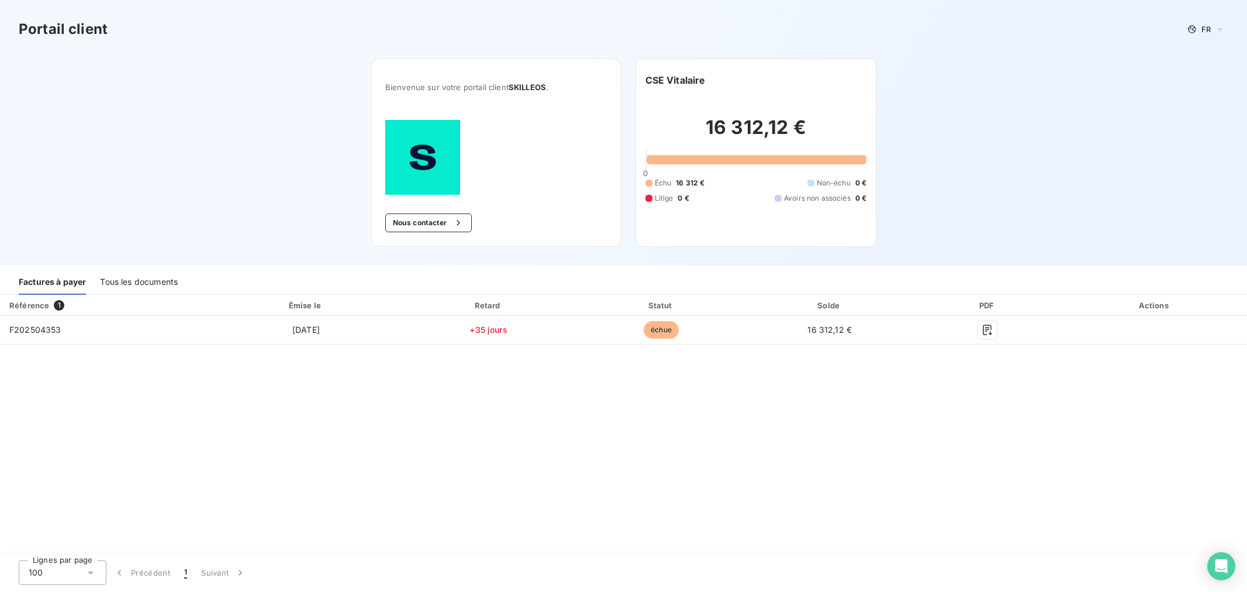  What do you see at coordinates (663, 183) in the screenshot?
I see `span: Échu` at bounding box center [663, 183].